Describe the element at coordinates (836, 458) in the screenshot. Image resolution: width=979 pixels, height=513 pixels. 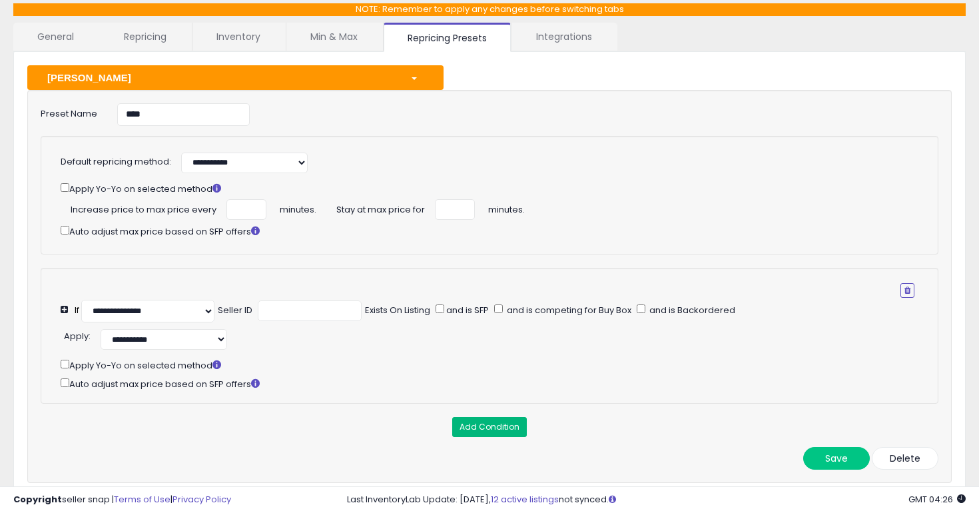
I see `button: Save` at that location.